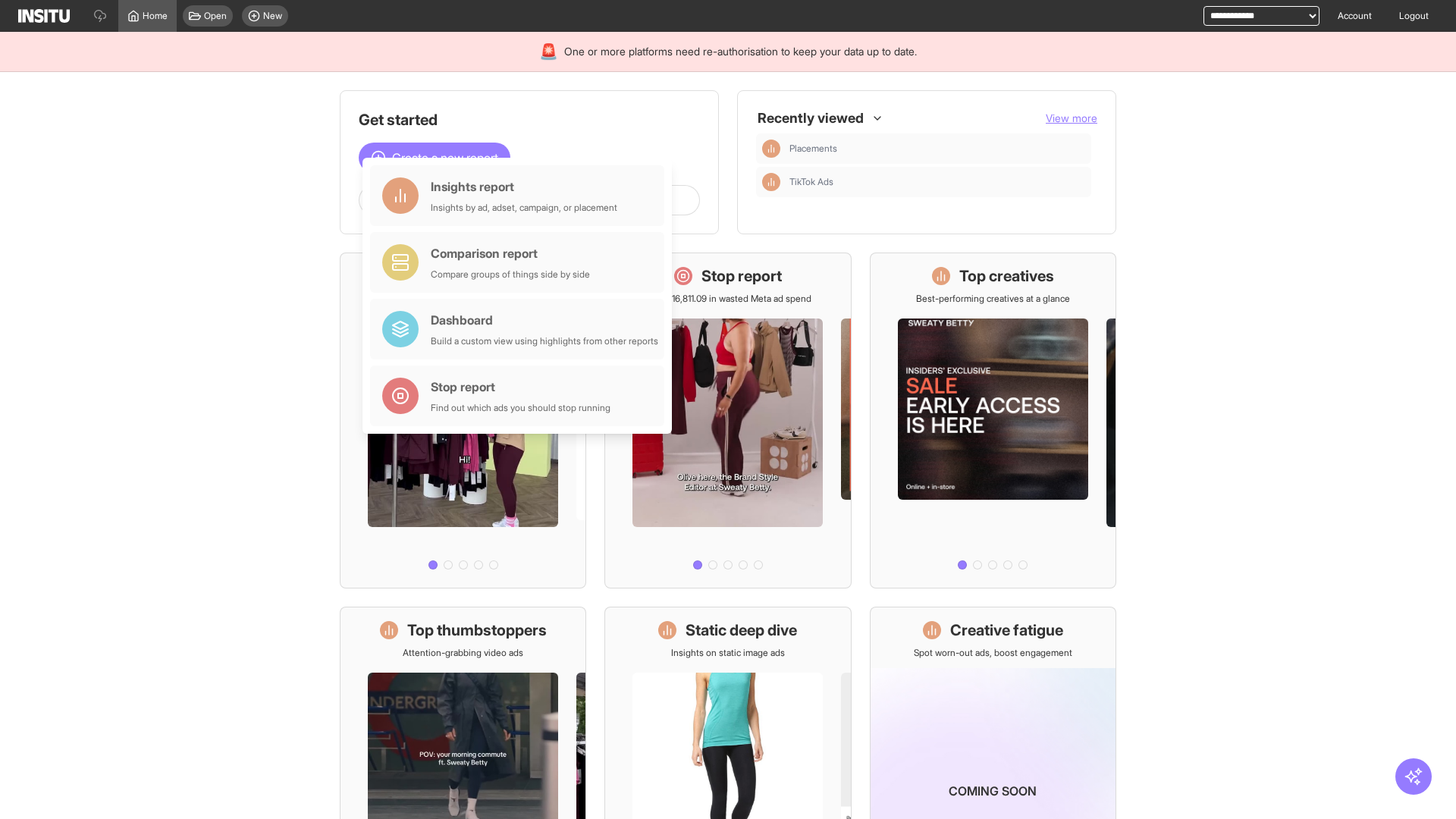 This screenshot has height=819, width=1456. What do you see at coordinates (272, 16) in the screenshot?
I see `span: New` at bounding box center [272, 16].